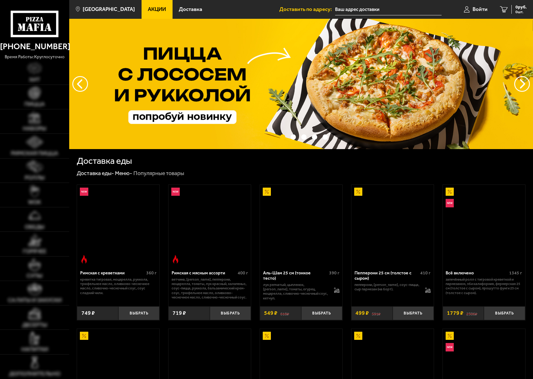 Image resolution: width=533 pixels, height=379 pixels. What do you see at coordinates (179, 313) in the screenshot?
I see `span: 719 ₽` at bounding box center [179, 313].